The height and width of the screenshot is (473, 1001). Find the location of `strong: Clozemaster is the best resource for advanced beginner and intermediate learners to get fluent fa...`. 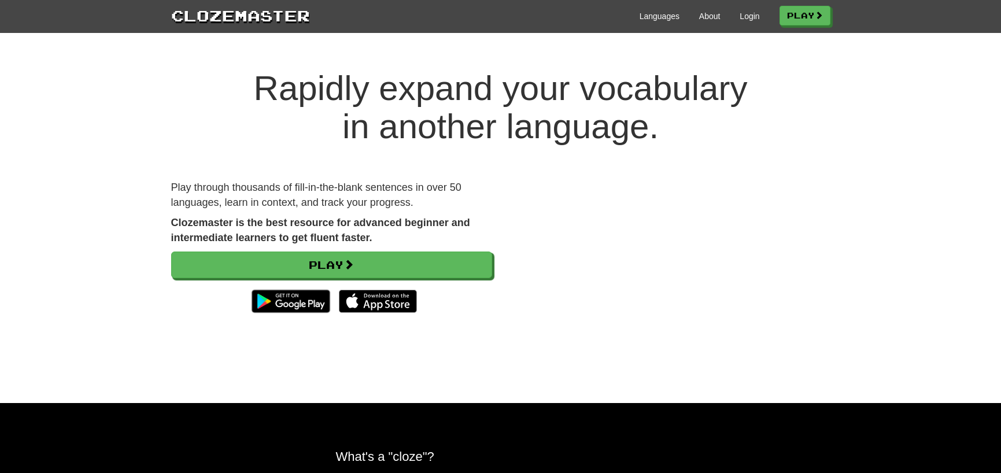

strong: Clozemaster is the best resource for advanced beginner and intermediate learners to get fluent fa... is located at coordinates (320, 230).